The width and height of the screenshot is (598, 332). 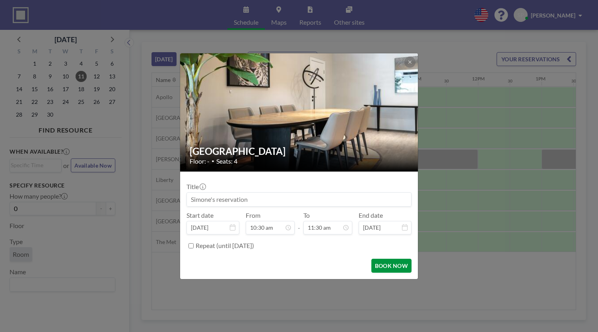 I want to click on input: Simone's reservation, so click(x=299, y=199).